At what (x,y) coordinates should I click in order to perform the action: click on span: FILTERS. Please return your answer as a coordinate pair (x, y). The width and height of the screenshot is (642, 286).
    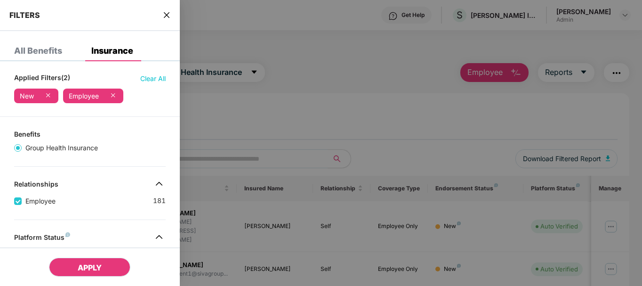
    Looking at the image, I should click on (24, 15).